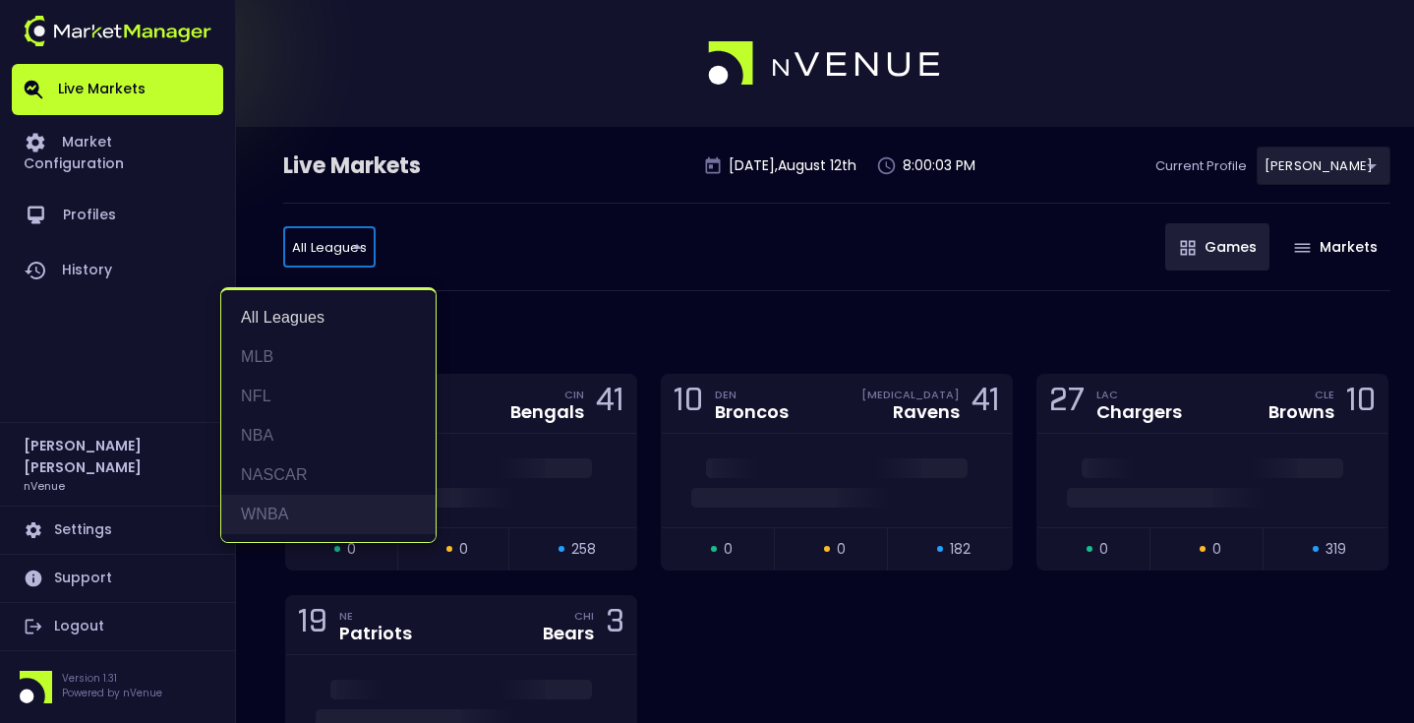  I want to click on li: NBA, so click(328, 435).